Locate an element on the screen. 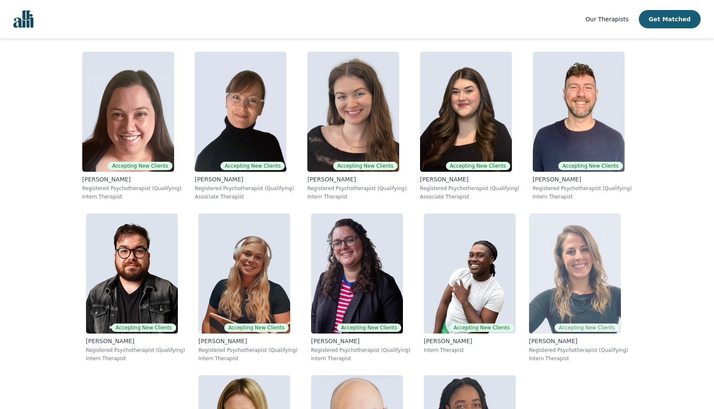 This screenshot has width=714, height=409. img: Jennifer_Weber is located at coordinates (128, 112).